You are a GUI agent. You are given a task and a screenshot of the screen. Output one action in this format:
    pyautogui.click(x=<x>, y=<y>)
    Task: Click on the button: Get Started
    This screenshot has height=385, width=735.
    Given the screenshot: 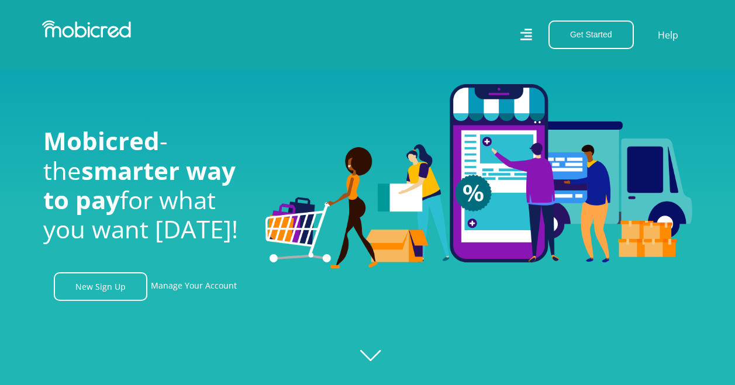 What is the action you would take?
    pyautogui.click(x=591, y=35)
    